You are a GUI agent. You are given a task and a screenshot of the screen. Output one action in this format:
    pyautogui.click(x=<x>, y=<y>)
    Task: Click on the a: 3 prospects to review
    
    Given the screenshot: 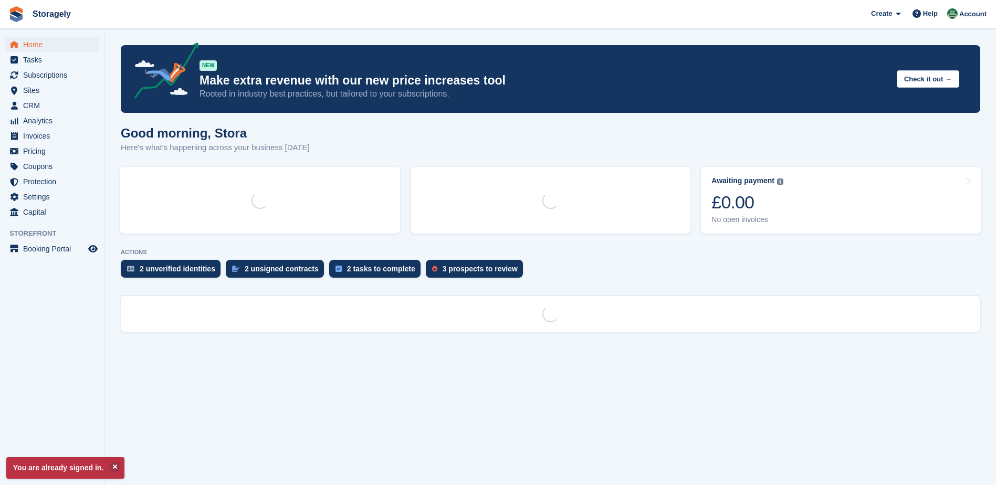 What is the action you would take?
    pyautogui.click(x=477, y=271)
    